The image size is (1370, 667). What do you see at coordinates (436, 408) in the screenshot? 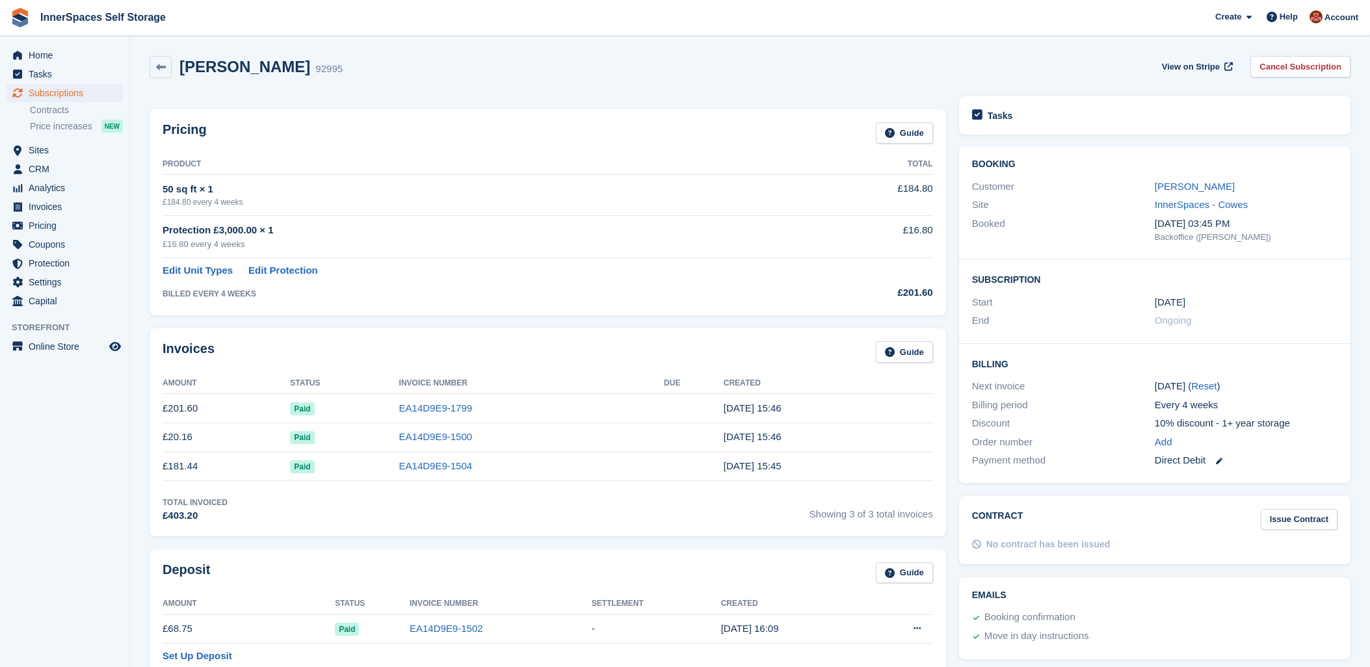
I see `a: EA14D9E9-1799` at bounding box center [436, 408].